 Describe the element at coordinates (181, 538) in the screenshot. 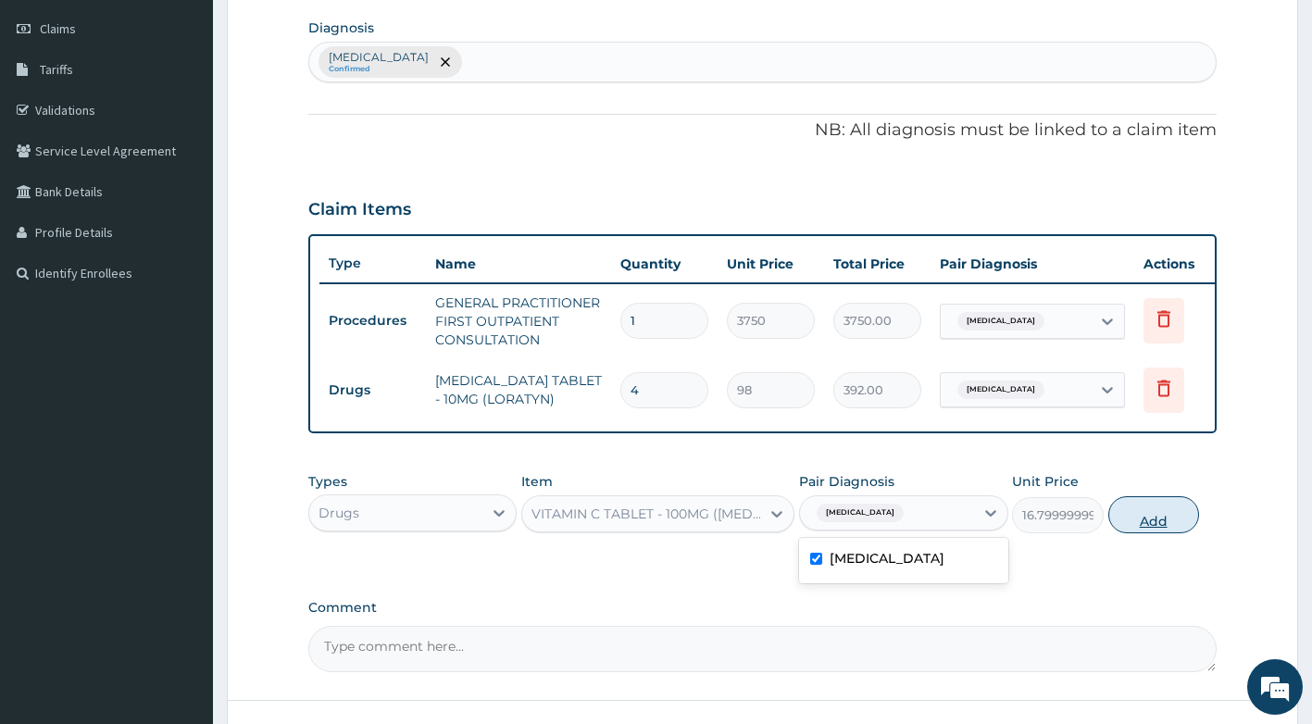

I see `textarea: Type your message and hit 'Enter'` at that location.